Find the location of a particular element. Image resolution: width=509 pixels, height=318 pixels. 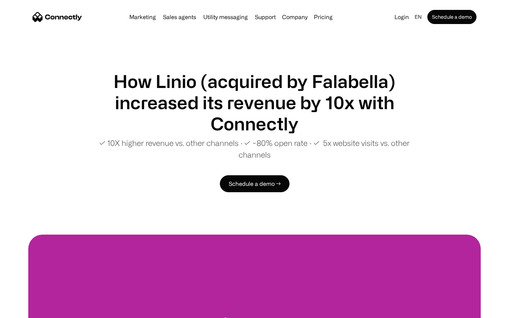

a: Pricing is located at coordinates (323, 17).